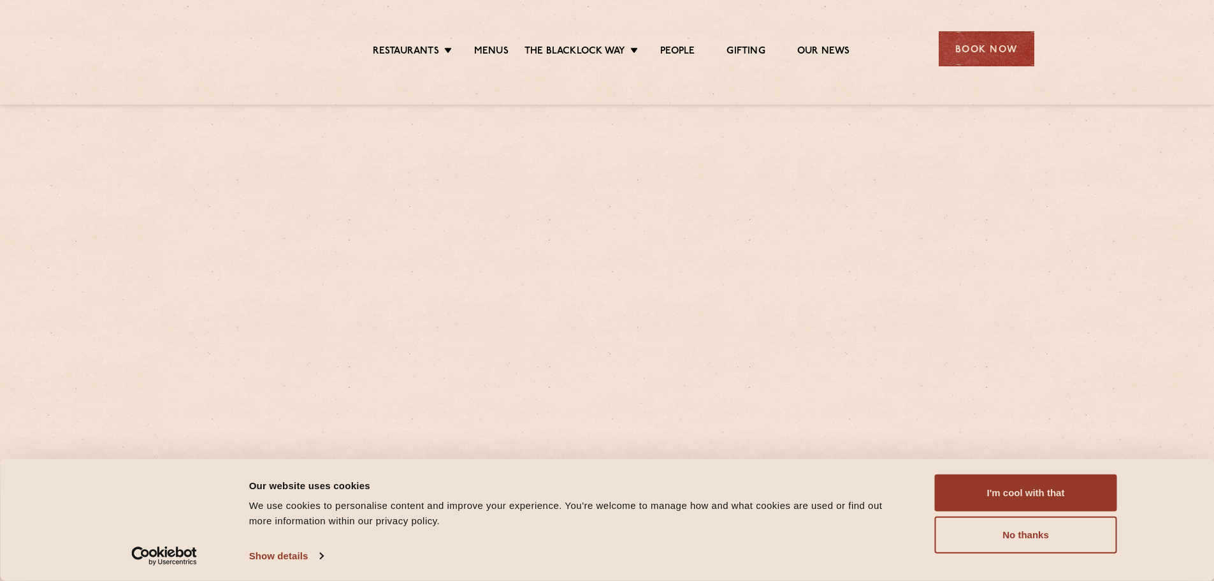 The height and width of the screenshot is (581, 1214). I want to click on a: Menus, so click(492, 52).